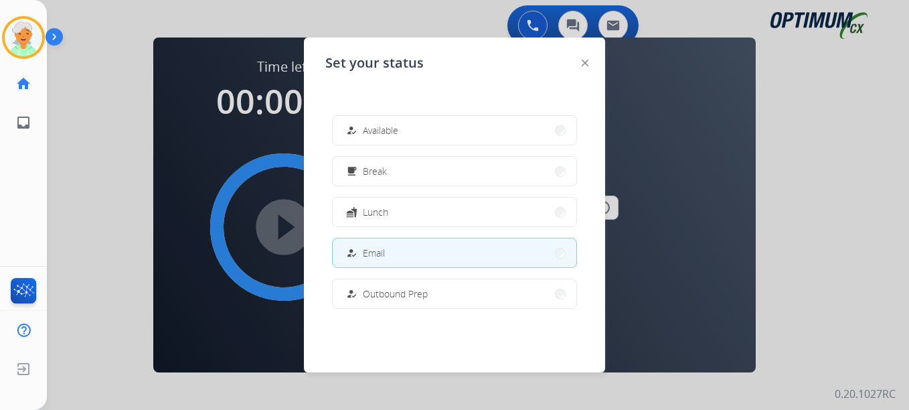  I want to click on span: Lunch, so click(375, 212).